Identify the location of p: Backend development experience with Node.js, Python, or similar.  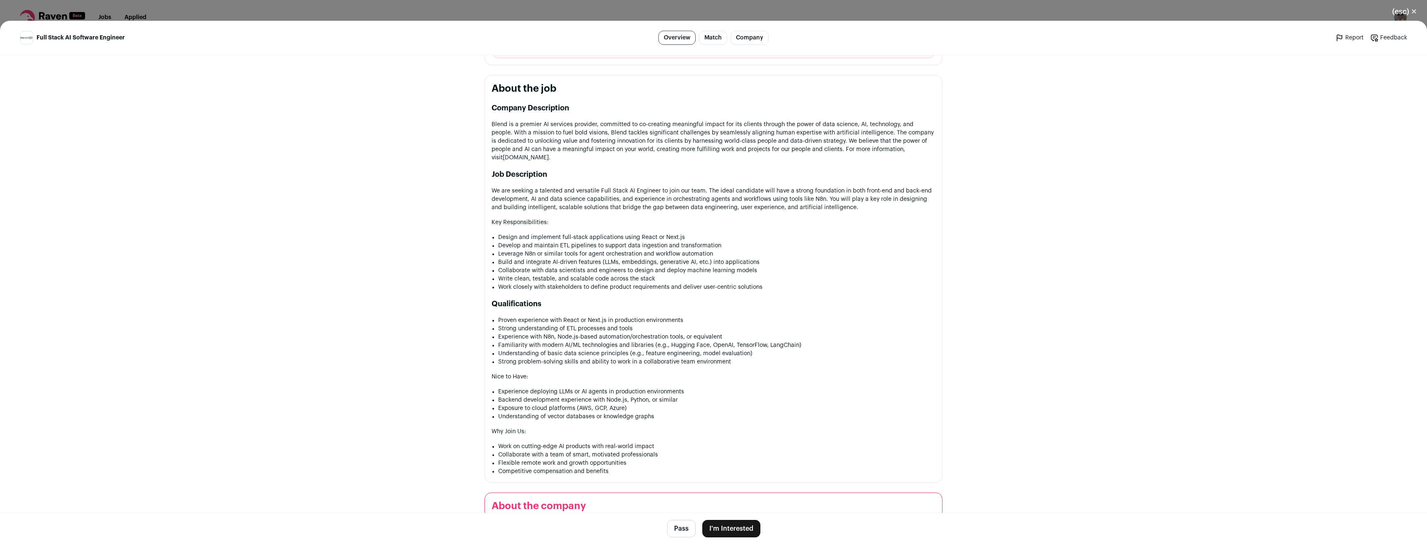
(717, 400).